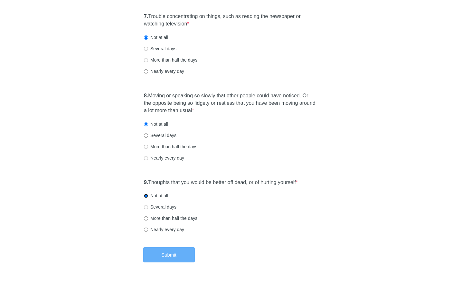 The image size is (460, 294). Describe the element at coordinates (146, 95) in the screenshot. I see `strong: 8.` at that location.